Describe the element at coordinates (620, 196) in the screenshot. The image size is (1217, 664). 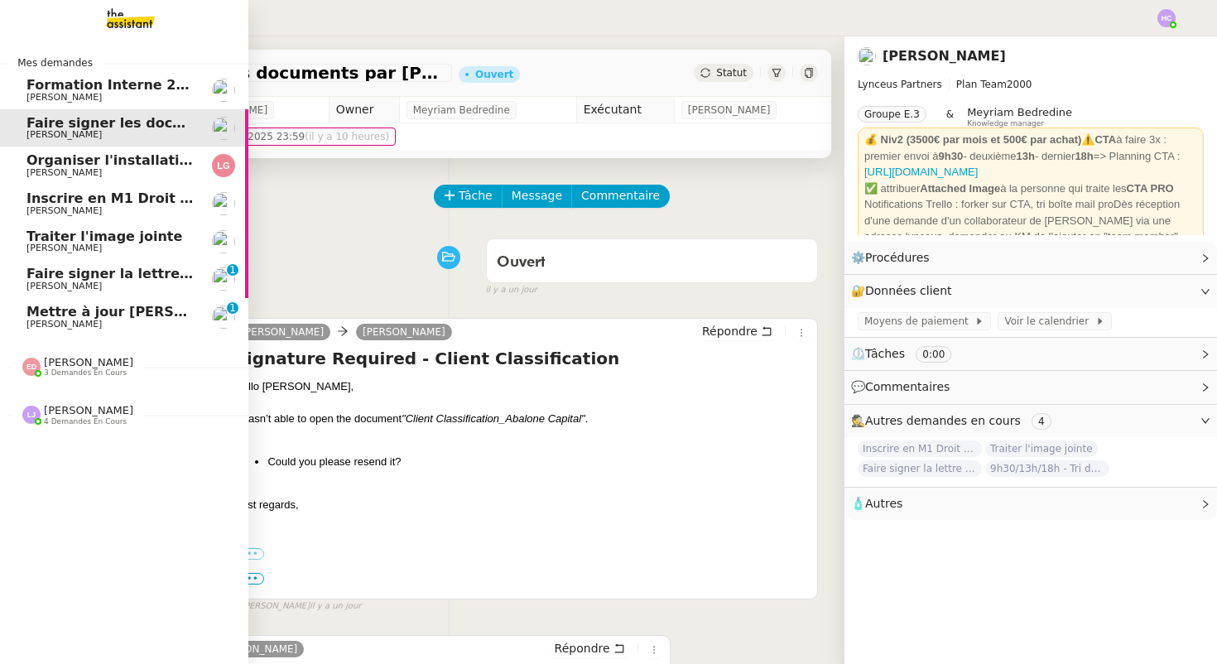
I see `button: Commentaire` at that location.